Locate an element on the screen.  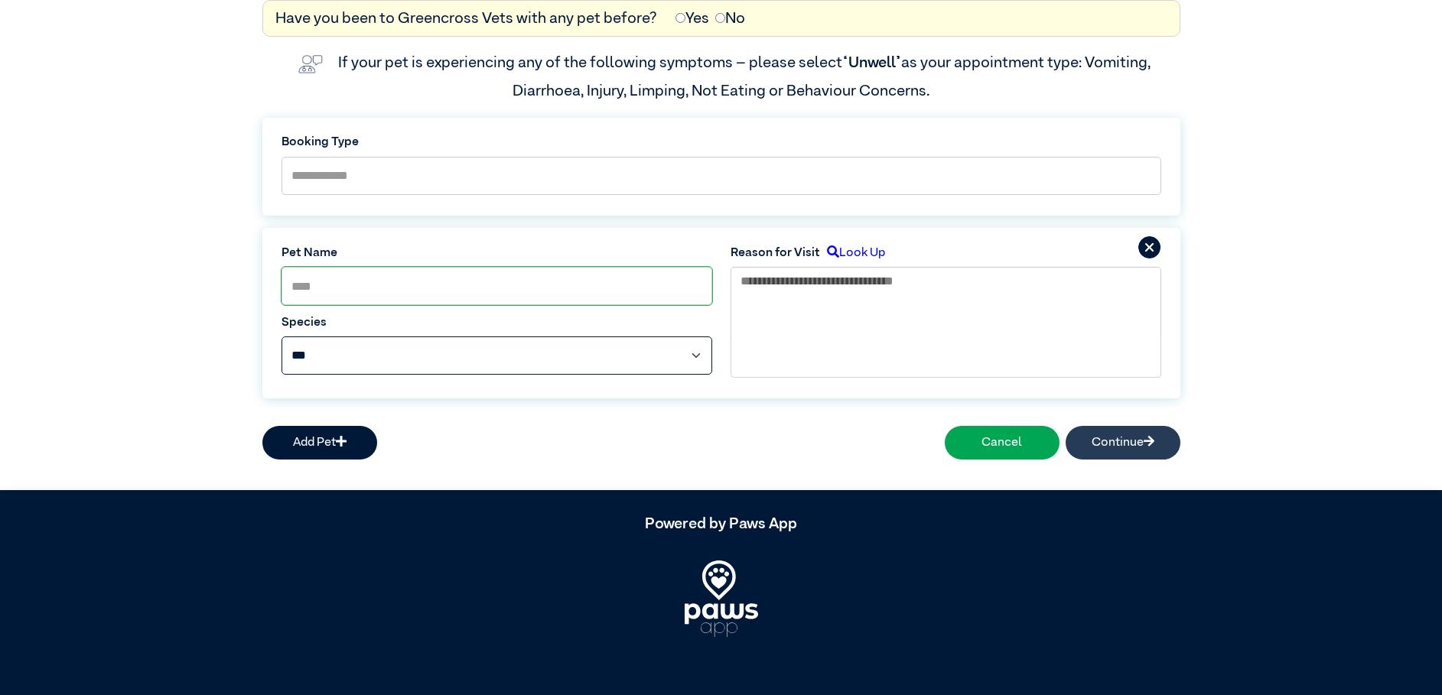
button: Continue is located at coordinates (1123, 443).